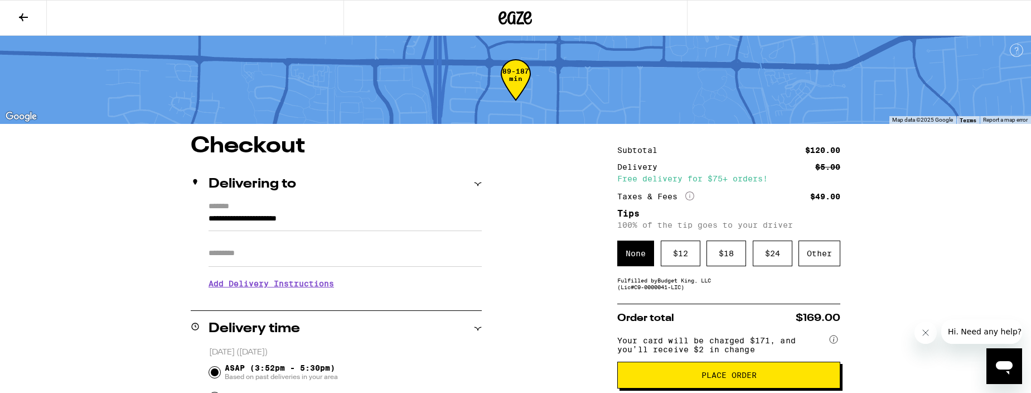 Image resolution: width=1031 pixels, height=393 pixels. What do you see at coordinates (281, 372) in the screenshot?
I see `span: ASAP (3:52pm - 5:30pm)` at bounding box center [281, 372].